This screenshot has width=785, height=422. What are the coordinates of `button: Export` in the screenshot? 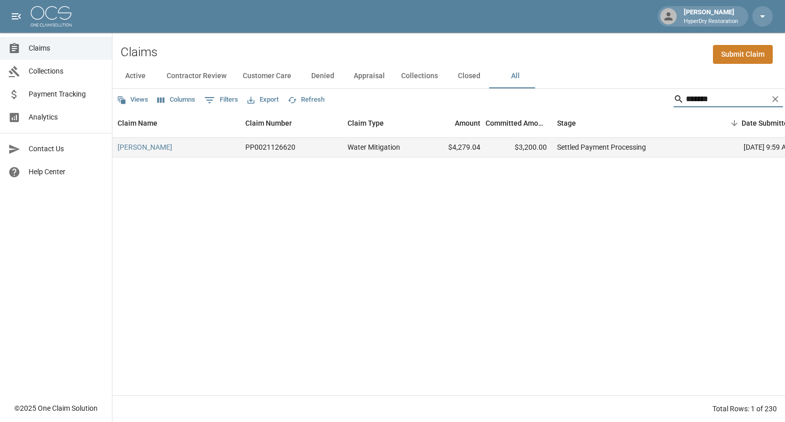 It's located at (263, 100).